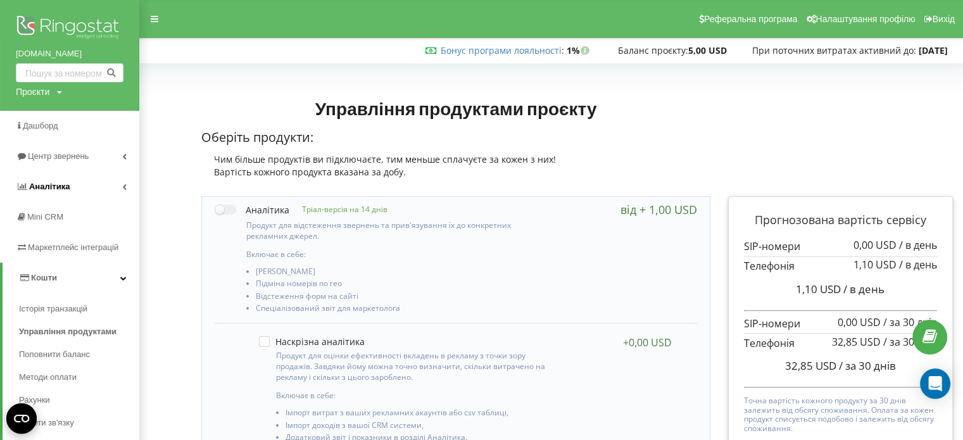 The height and width of the screenshot is (440, 963). I want to click on p: Продукт для оцінки ефективності вкладень в рекламу з точки зору продажів. Завдяки йому можна точн..., so click(412, 366).